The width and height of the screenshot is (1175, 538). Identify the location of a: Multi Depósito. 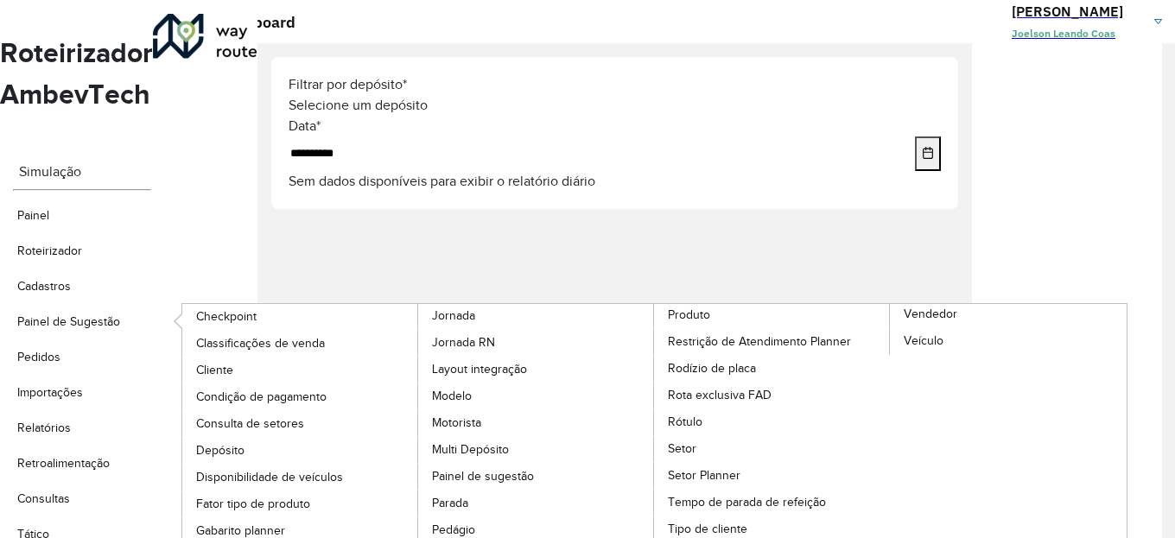
(537, 450).